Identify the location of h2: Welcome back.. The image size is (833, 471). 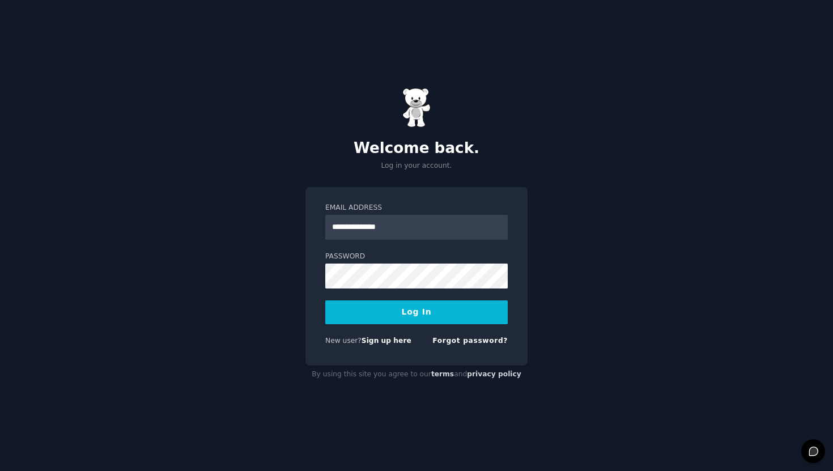
(417, 148).